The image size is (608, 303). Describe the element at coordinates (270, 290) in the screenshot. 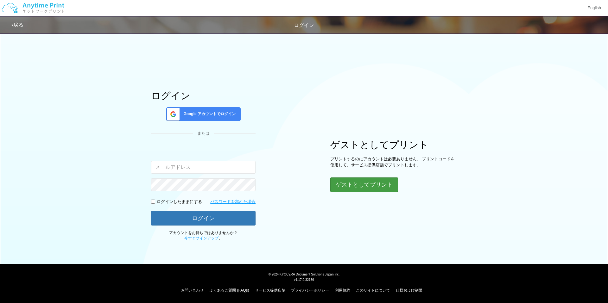

I see `a: サービス提供店舗` at that location.